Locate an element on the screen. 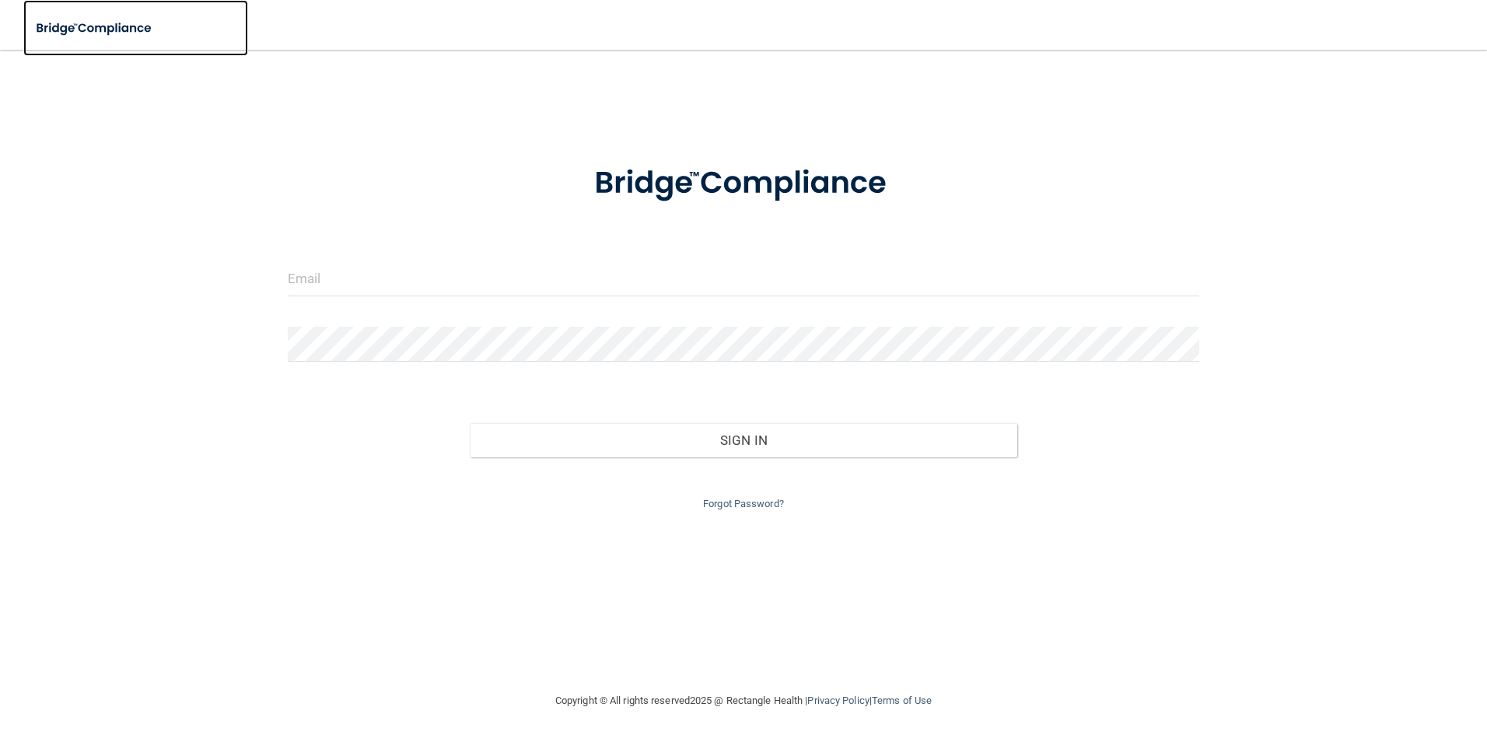  div: Copyright © All rights reserved 2025 @ Rectangle Health | | is located at coordinates (743, 701).